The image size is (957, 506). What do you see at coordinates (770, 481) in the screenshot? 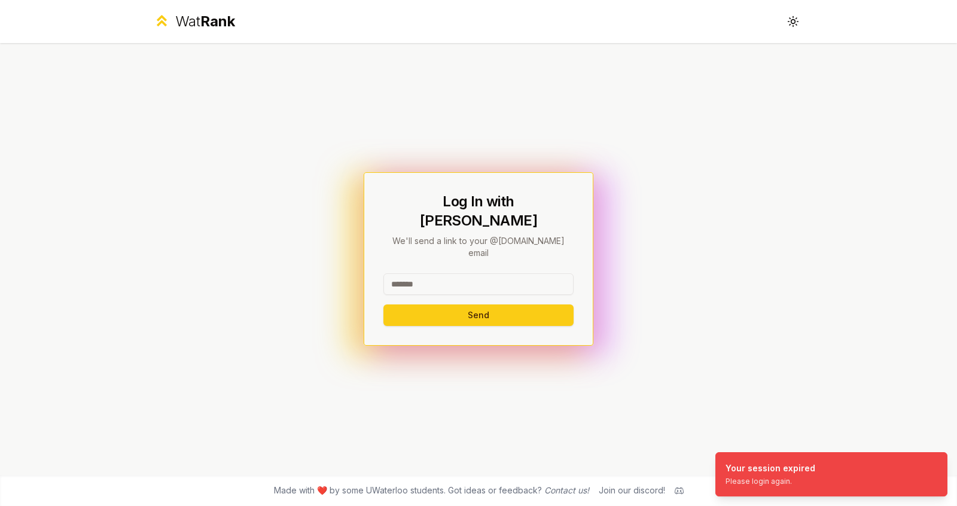
I see `div: Please login again.` at bounding box center [770, 481].